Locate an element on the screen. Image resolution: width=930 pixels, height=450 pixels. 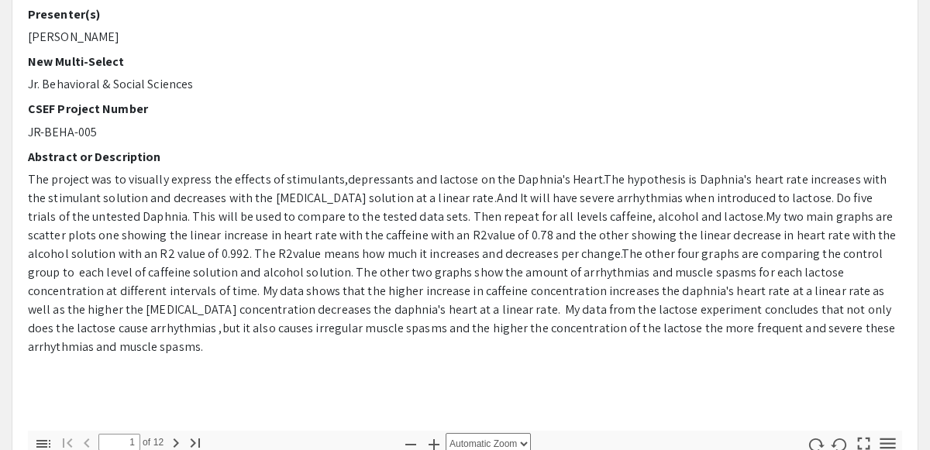
h2: CSEF Project Number is located at coordinates (465, 109).